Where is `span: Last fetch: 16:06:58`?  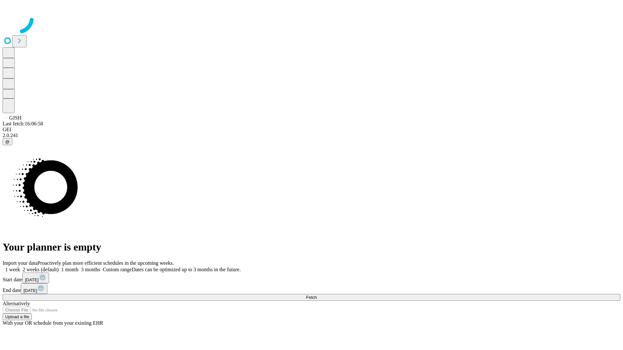
span: Last fetch: 16:06:58 is located at coordinates (23, 124).